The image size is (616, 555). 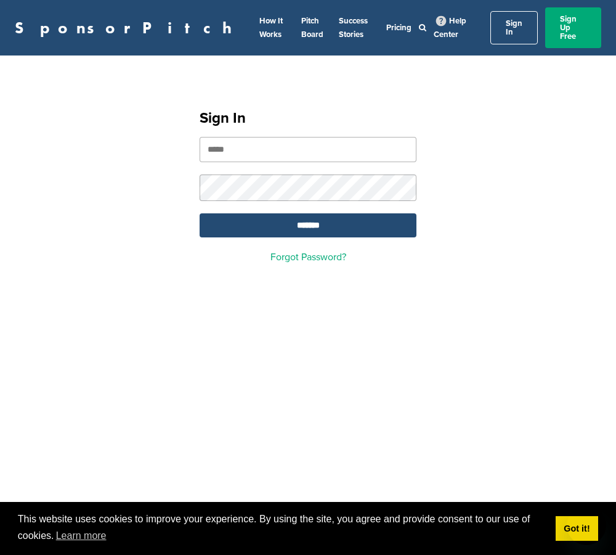 I want to click on a: How It Works, so click(x=271, y=28).